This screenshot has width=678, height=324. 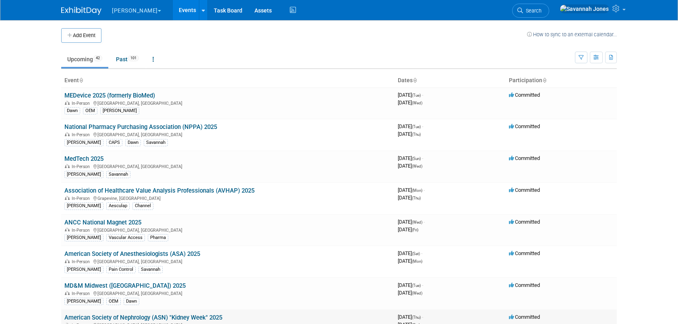 I want to click on img: Savannah Jones, so click(x=584, y=9).